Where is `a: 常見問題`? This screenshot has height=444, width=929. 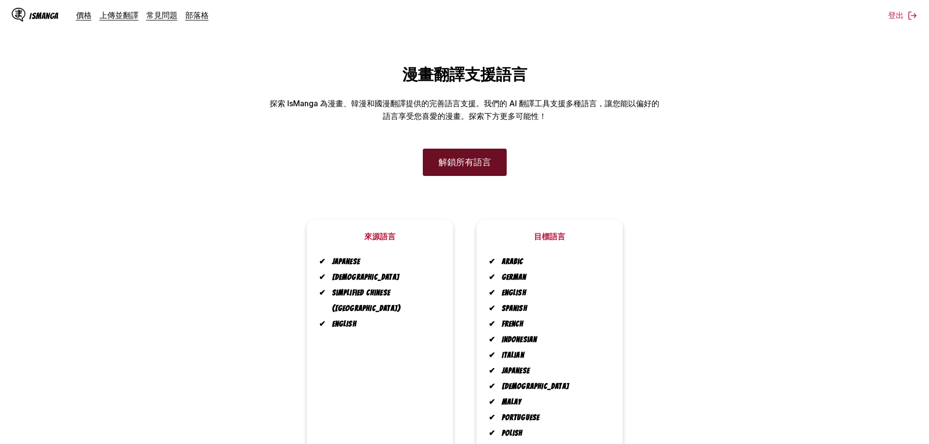 a: 常見問題 is located at coordinates (162, 15).